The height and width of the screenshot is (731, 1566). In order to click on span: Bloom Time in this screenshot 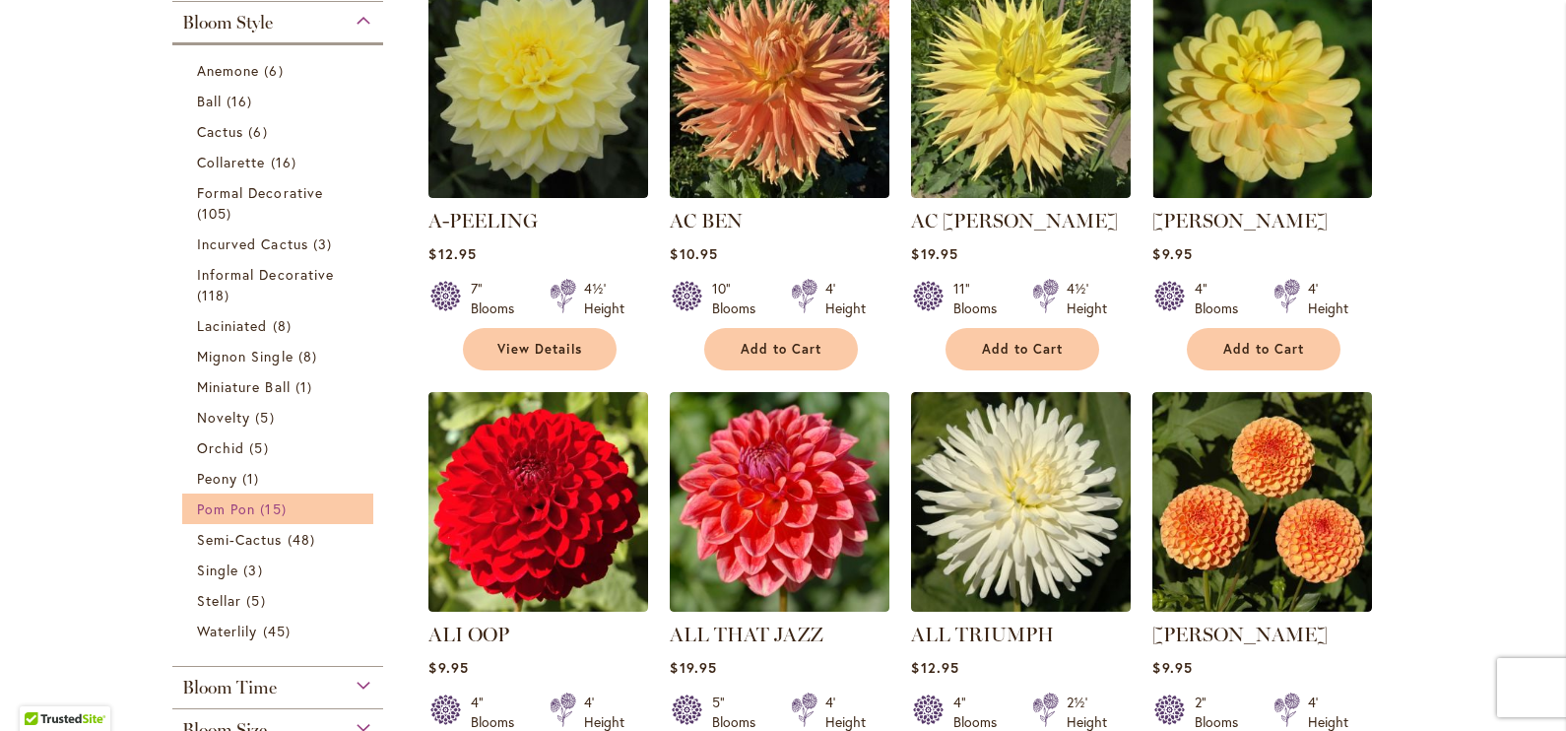, I will do `click(229, 687)`.